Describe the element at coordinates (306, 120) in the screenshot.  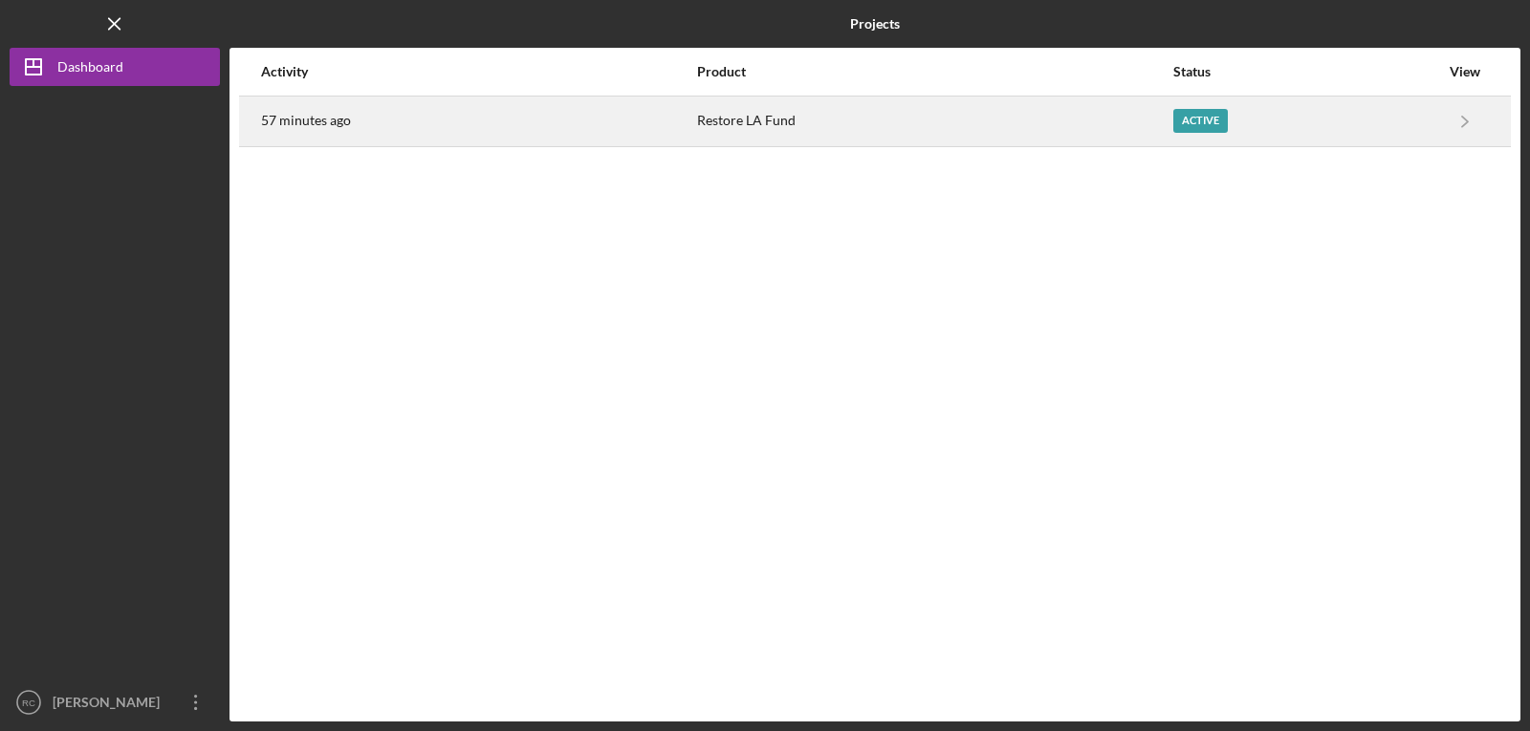
I see `time: 2025-09-23 16:34` at that location.